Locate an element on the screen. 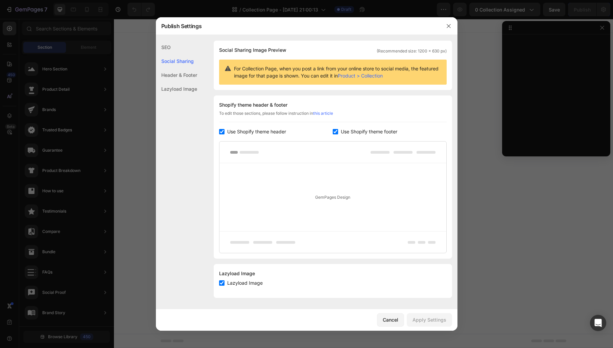 This screenshot has width=613, height=348. div: Cancel is located at coordinates (391, 319).